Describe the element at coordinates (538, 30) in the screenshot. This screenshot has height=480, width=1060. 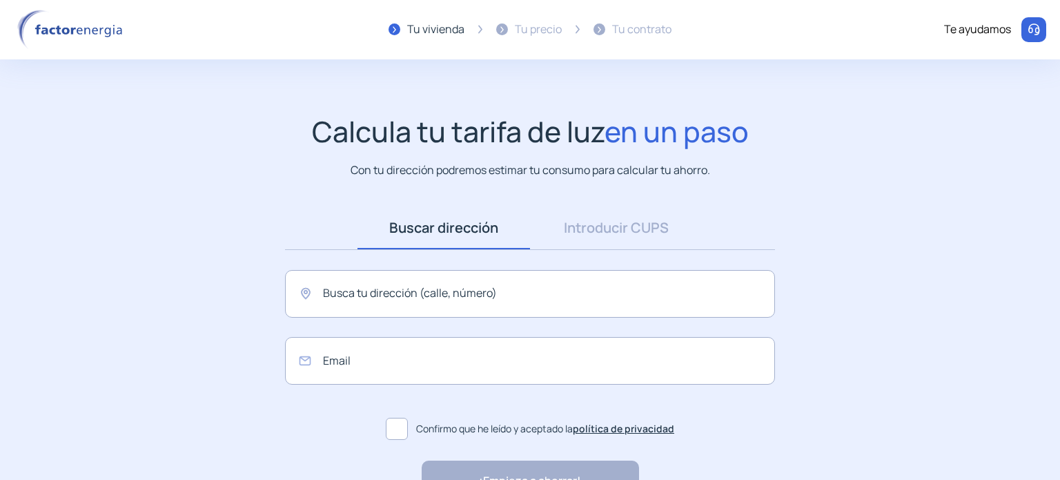
I see `div: Tu precio` at that location.